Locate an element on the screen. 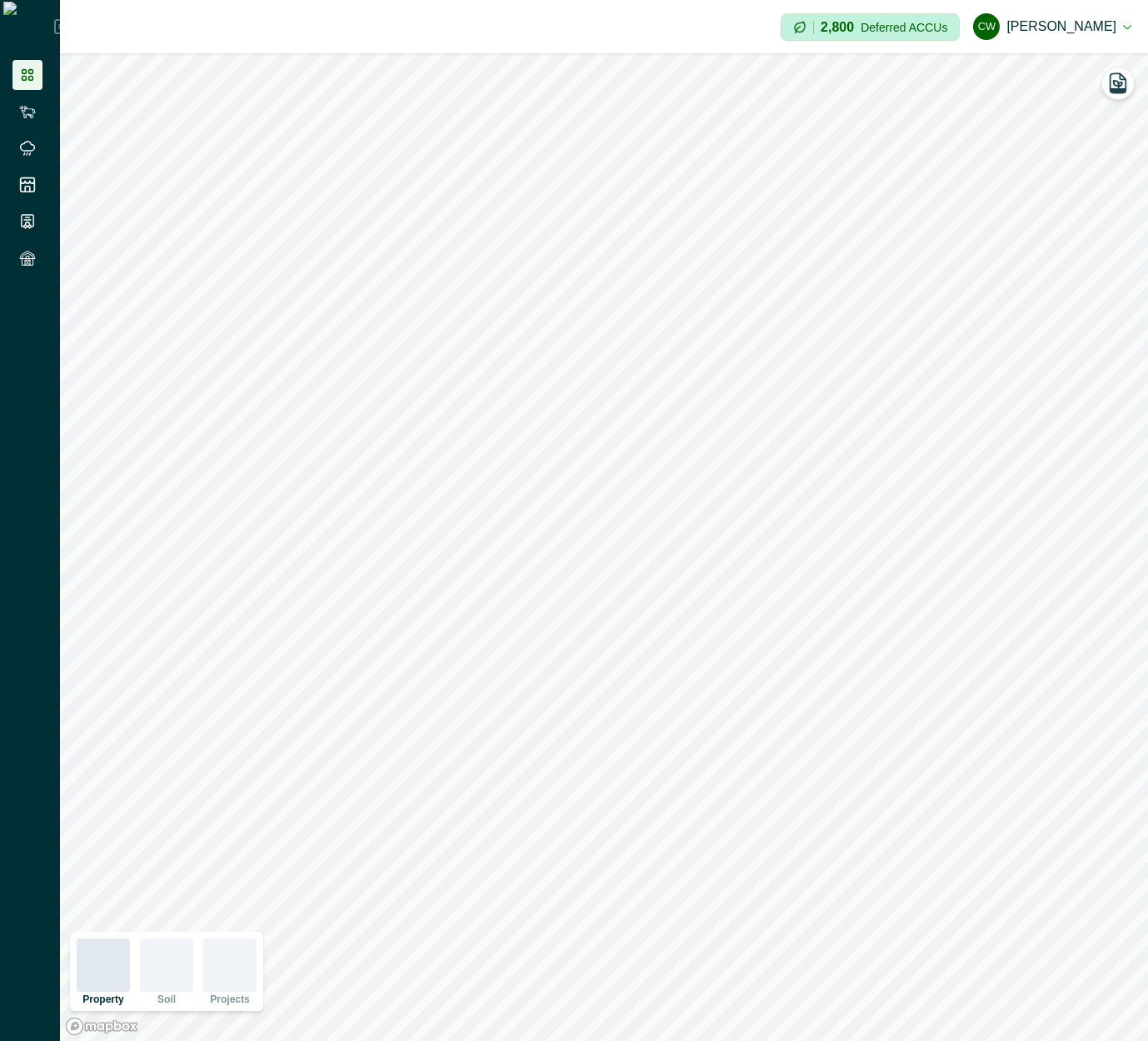 This screenshot has width=1148, height=1041. canvas: Map is located at coordinates (604, 547).